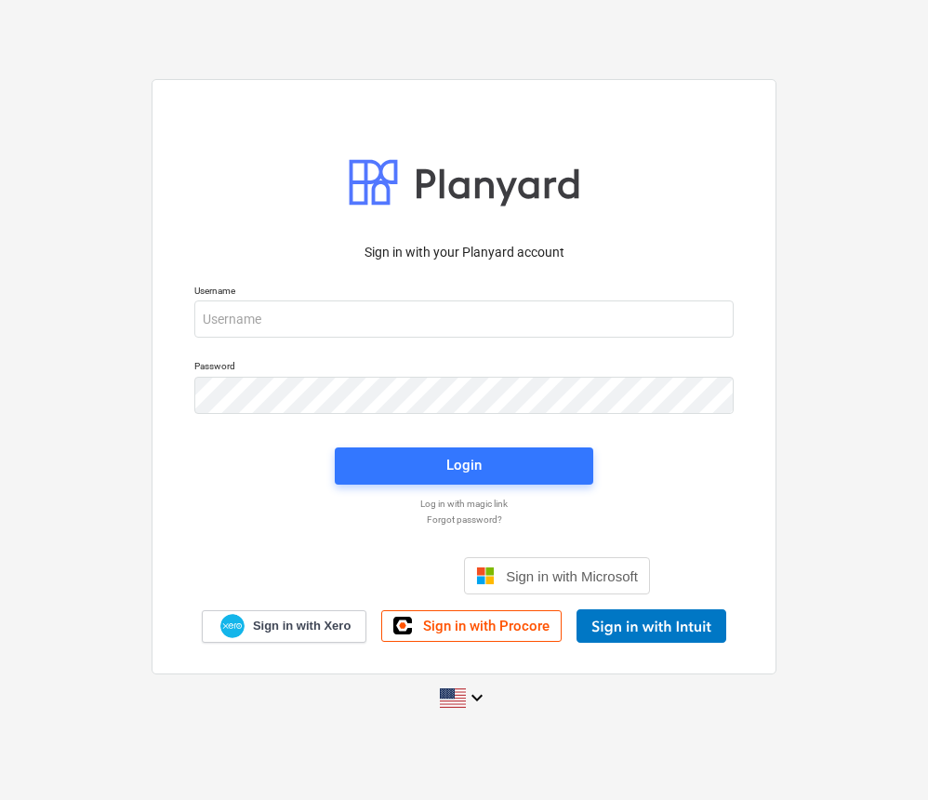  What do you see at coordinates (464, 466) in the screenshot?
I see `button: Login` at bounding box center [464, 466].